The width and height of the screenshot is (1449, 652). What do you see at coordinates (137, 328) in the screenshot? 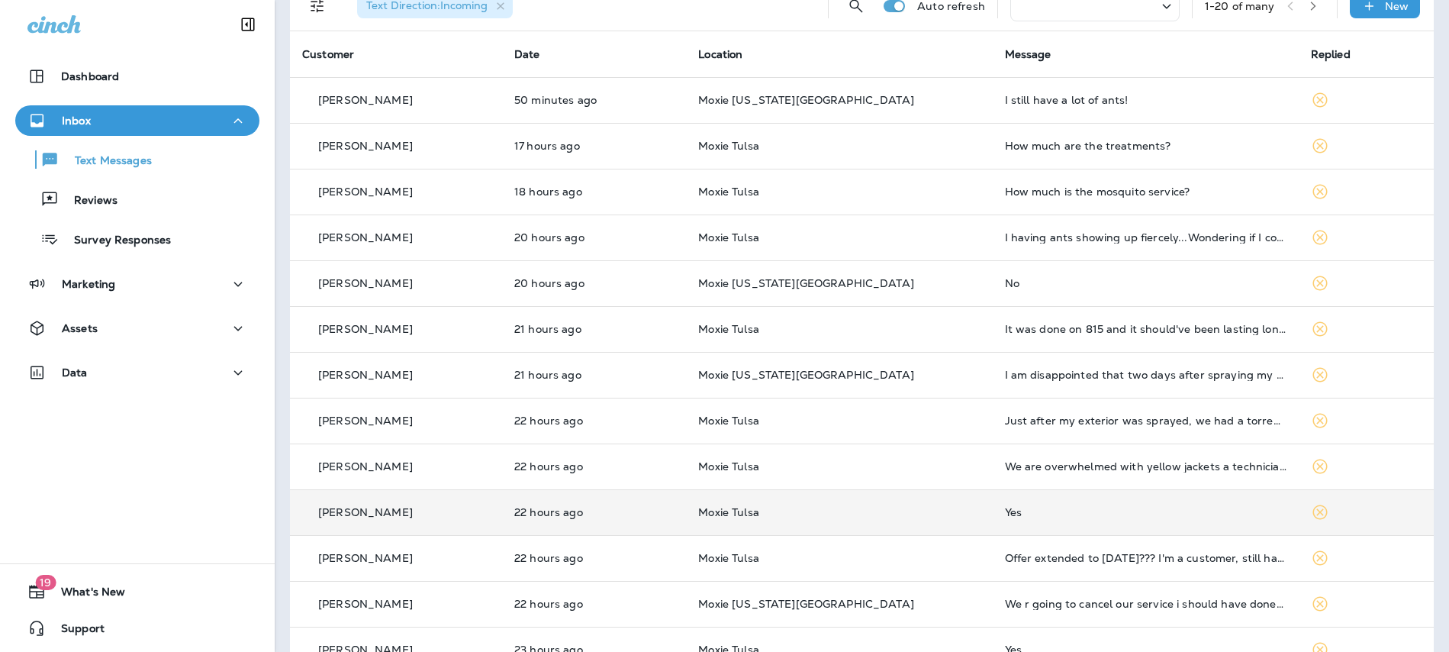
I see `button: Assets` at bounding box center [137, 328].